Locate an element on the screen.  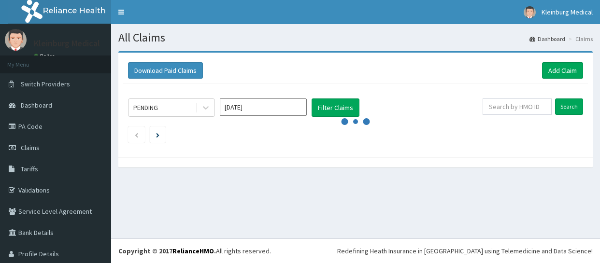
svg: audio-loading is located at coordinates (355, 122).